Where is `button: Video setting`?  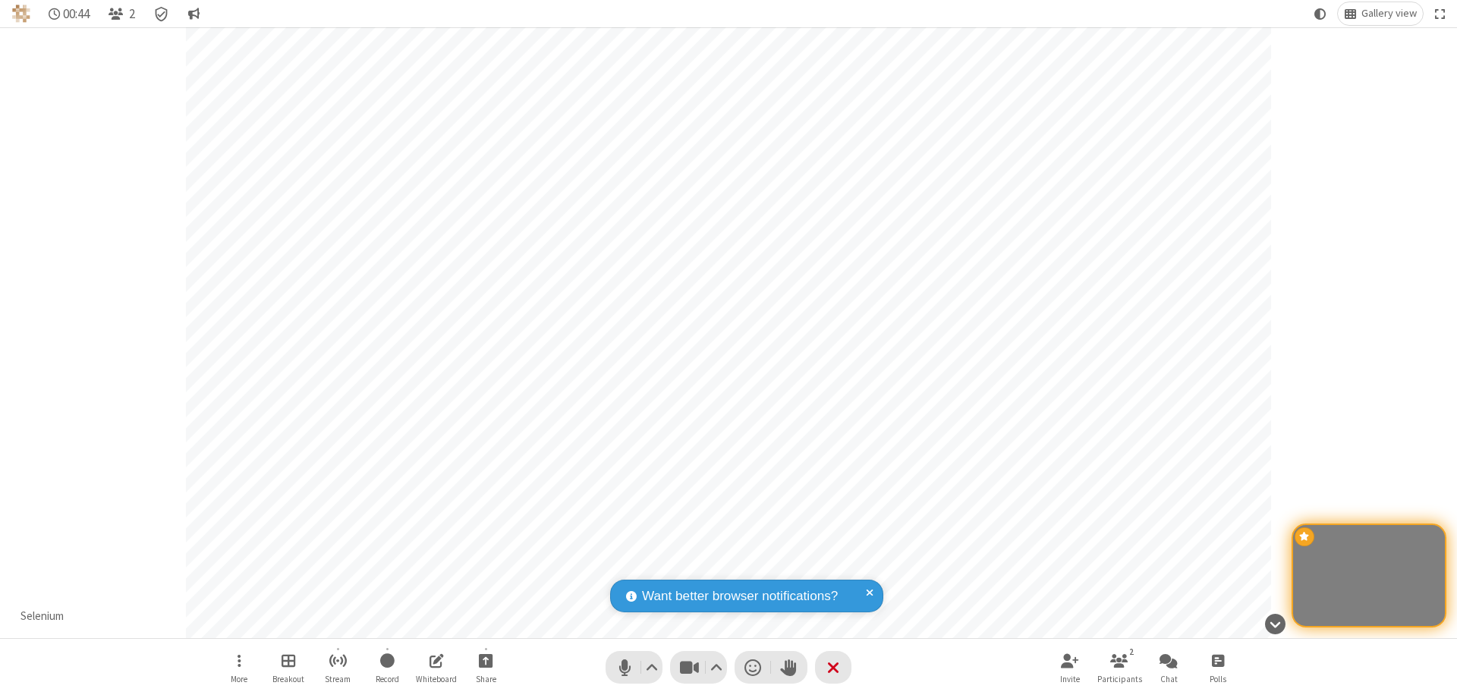 button: Video setting is located at coordinates (716, 667).